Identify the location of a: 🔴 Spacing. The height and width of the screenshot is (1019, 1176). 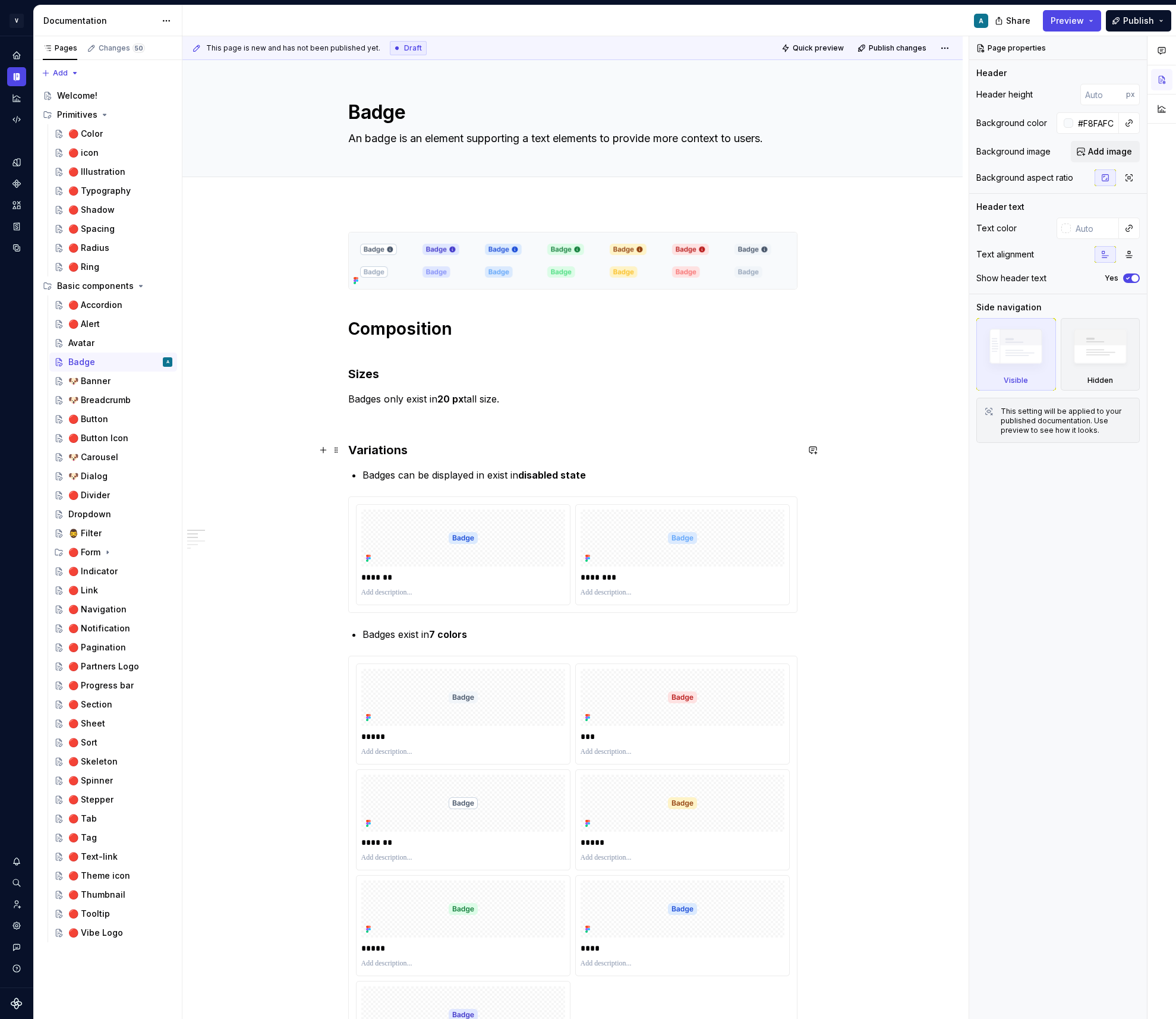
(113, 229).